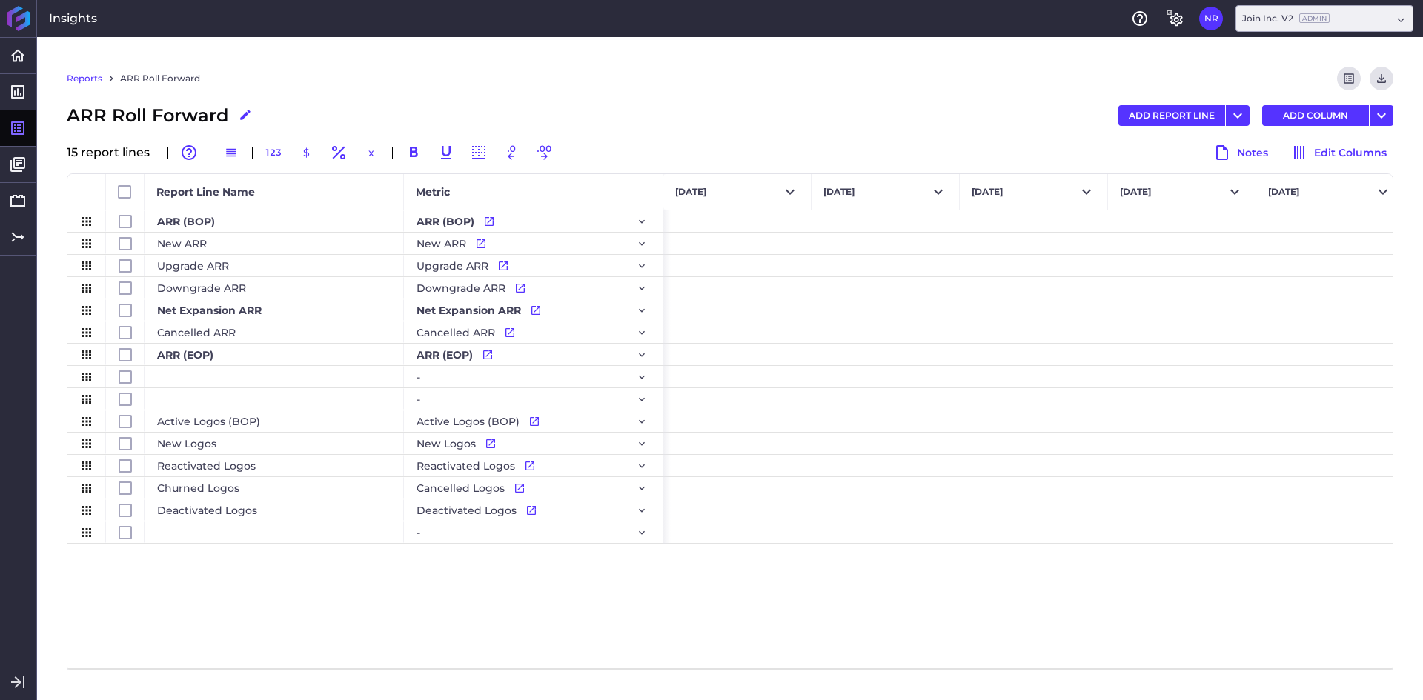 The image size is (1423, 700). Describe the element at coordinates (113, 153) in the screenshot. I see `div: 15 report line s` at that location.